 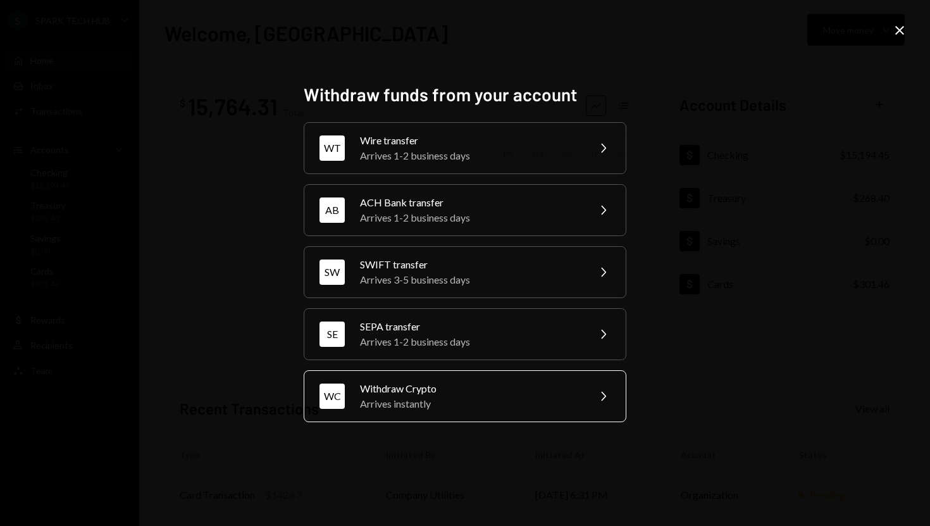 I want to click on button: WTWire transferArrives 1-2 business days, so click(x=465, y=148).